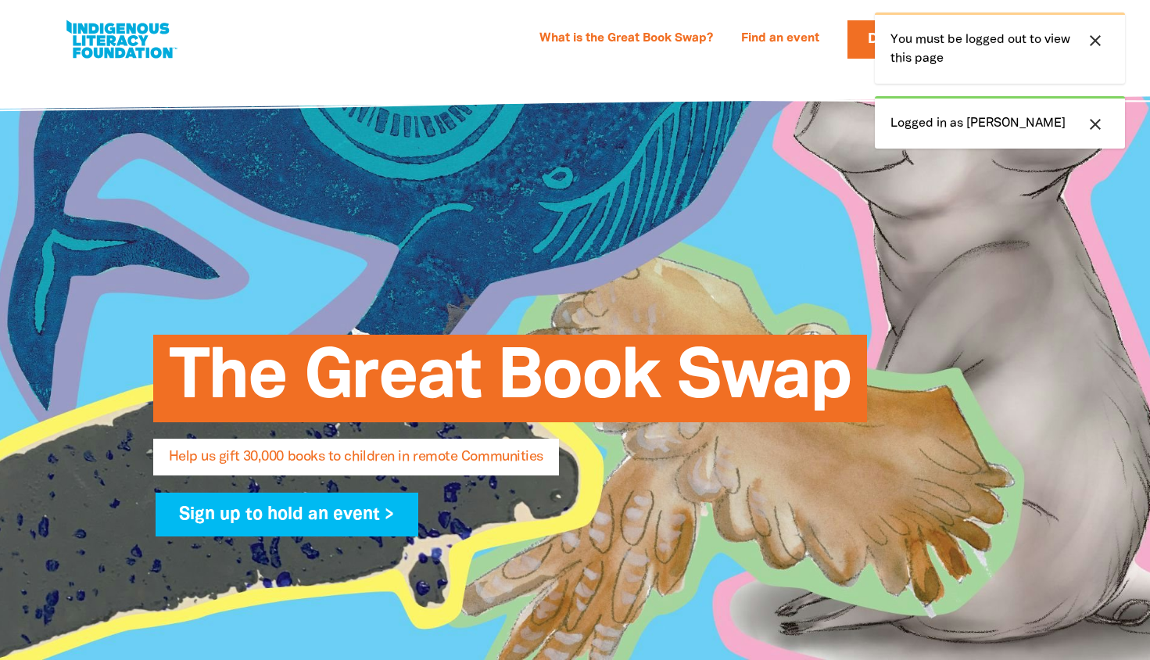 The height and width of the screenshot is (660, 1150). I want to click on span: The Great Book Swap, so click(510, 384).